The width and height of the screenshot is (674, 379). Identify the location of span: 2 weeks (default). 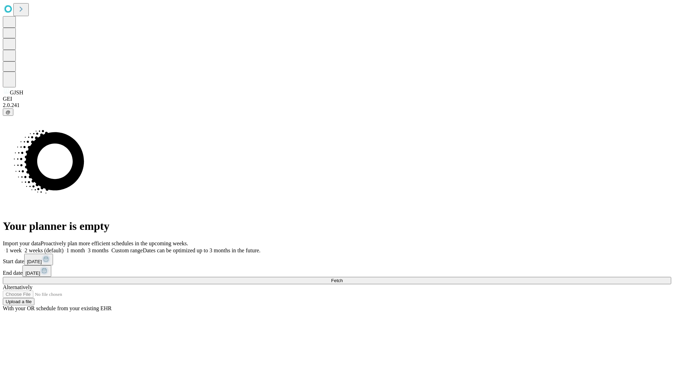
(44, 250).